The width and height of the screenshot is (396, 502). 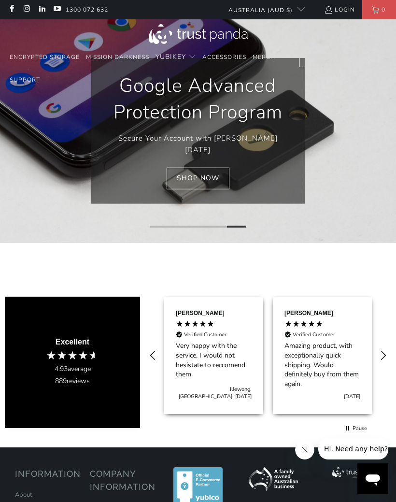 I want to click on a: Support, so click(x=25, y=80).